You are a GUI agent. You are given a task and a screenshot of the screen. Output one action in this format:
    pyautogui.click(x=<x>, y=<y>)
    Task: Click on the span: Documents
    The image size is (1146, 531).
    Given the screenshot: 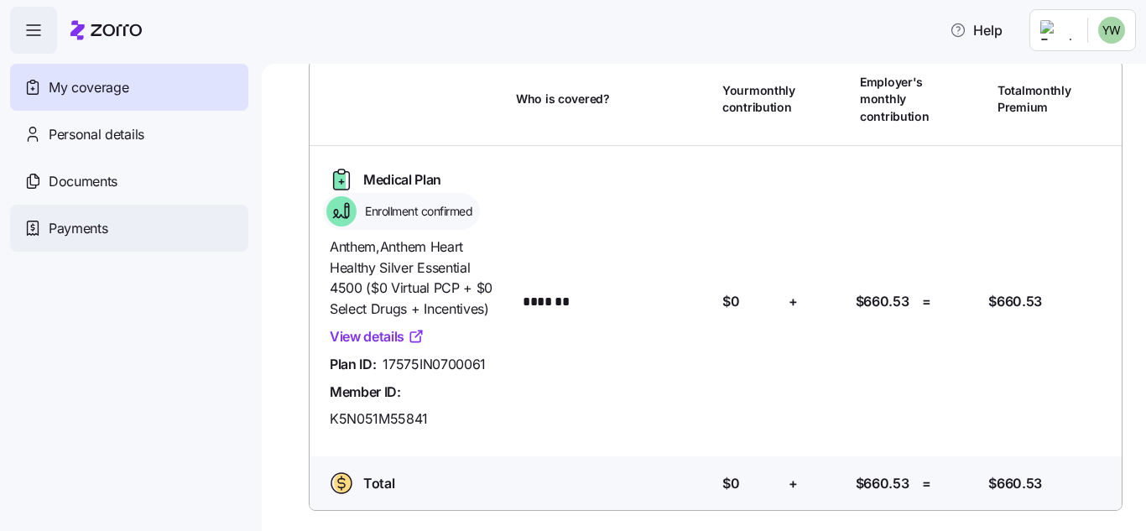 What is the action you would take?
    pyautogui.click(x=83, y=181)
    